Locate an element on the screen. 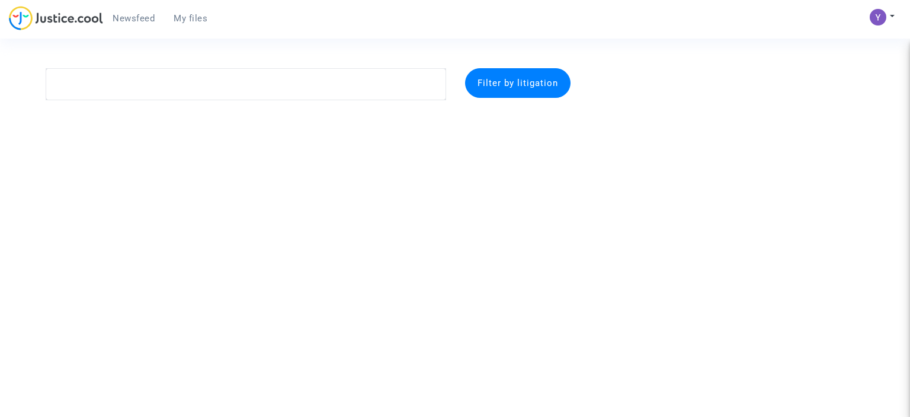 The width and height of the screenshot is (910, 417). span: Filter by litigation is located at coordinates (518, 83).